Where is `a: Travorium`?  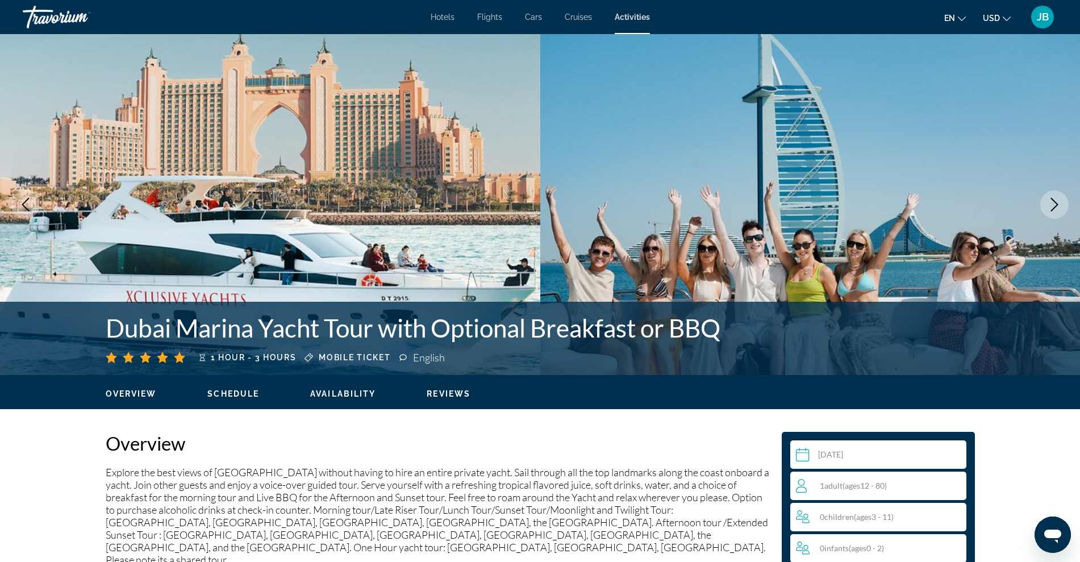
a: Travorium is located at coordinates (80, 17).